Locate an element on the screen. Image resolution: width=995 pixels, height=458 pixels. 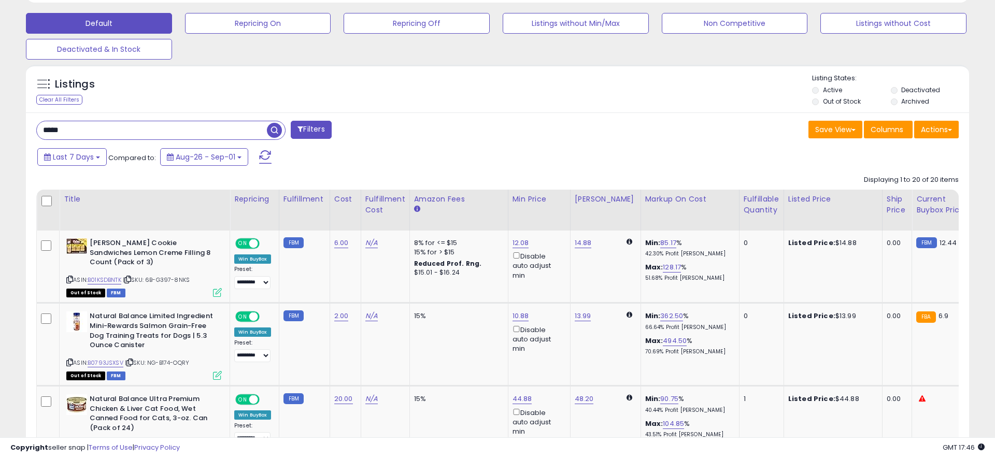
h5: Listings is located at coordinates (75, 84).